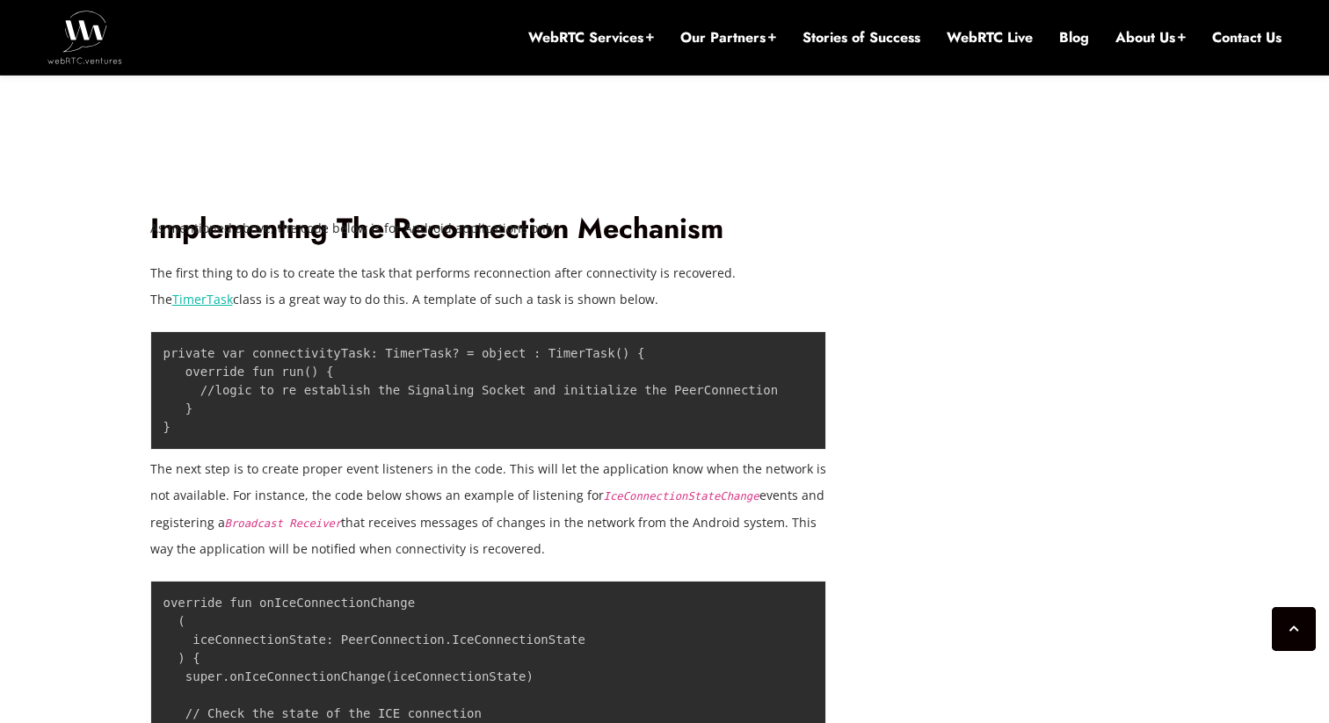 This screenshot has height=723, width=1329. I want to click on p: The first thing to do is to create the task that performs reconnection after connectivity is reco..., so click(489, 287).